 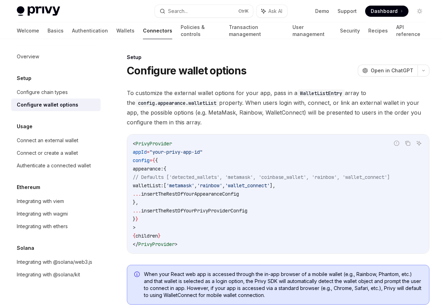 I want to click on button: Search...CtrlK, so click(x=204, y=11).